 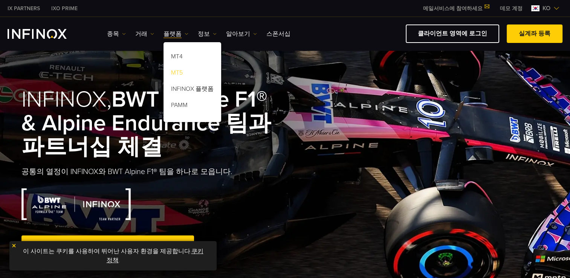 What do you see at coordinates (145, 34) in the screenshot?
I see `a: 거래` at bounding box center [145, 34].